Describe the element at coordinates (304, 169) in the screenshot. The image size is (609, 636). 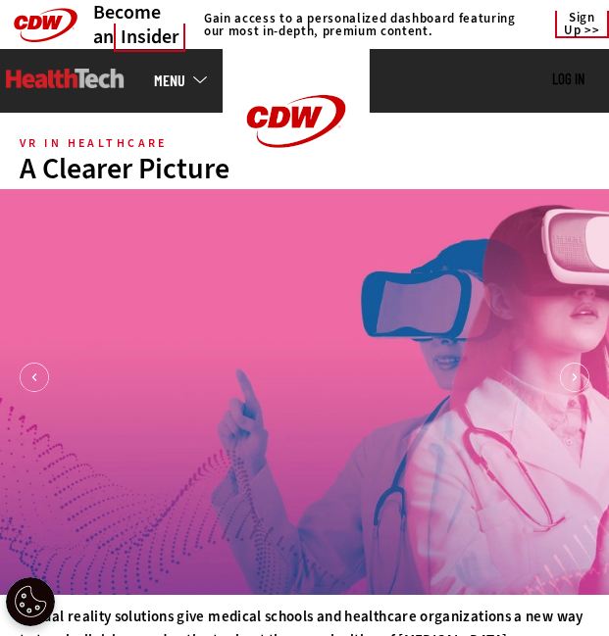
I see `div: A Clearer Picture` at that location.